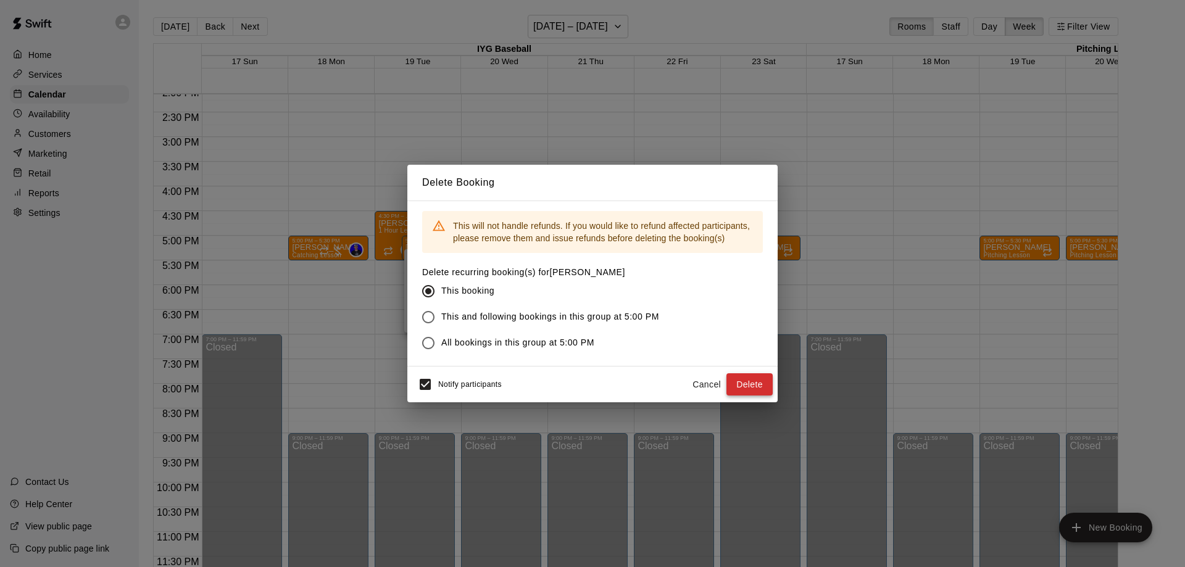 The width and height of the screenshot is (1185, 567). What do you see at coordinates (518, 343) in the screenshot?
I see `span: All bookings in this group at 5:00 PM` at bounding box center [518, 343].